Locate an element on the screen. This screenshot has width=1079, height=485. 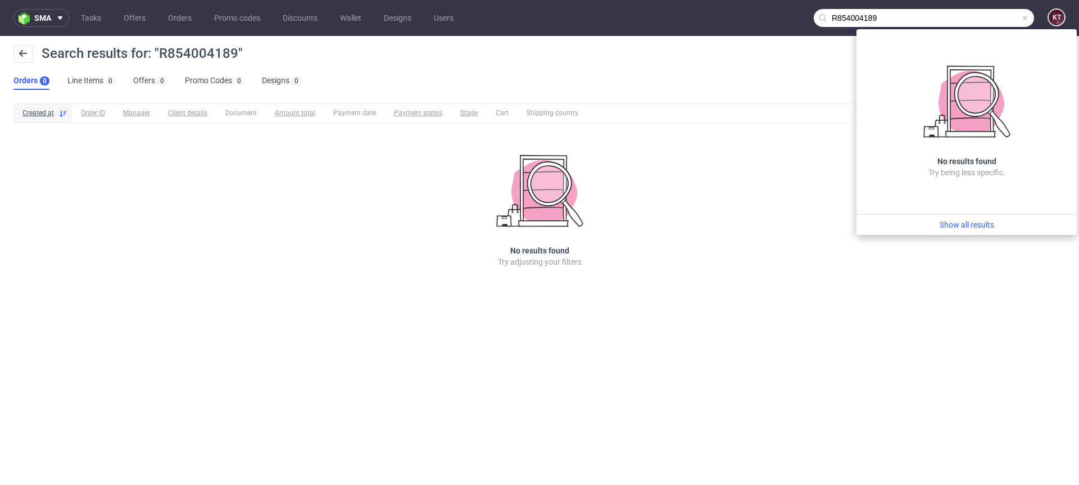
span: sma is located at coordinates (43, 18).